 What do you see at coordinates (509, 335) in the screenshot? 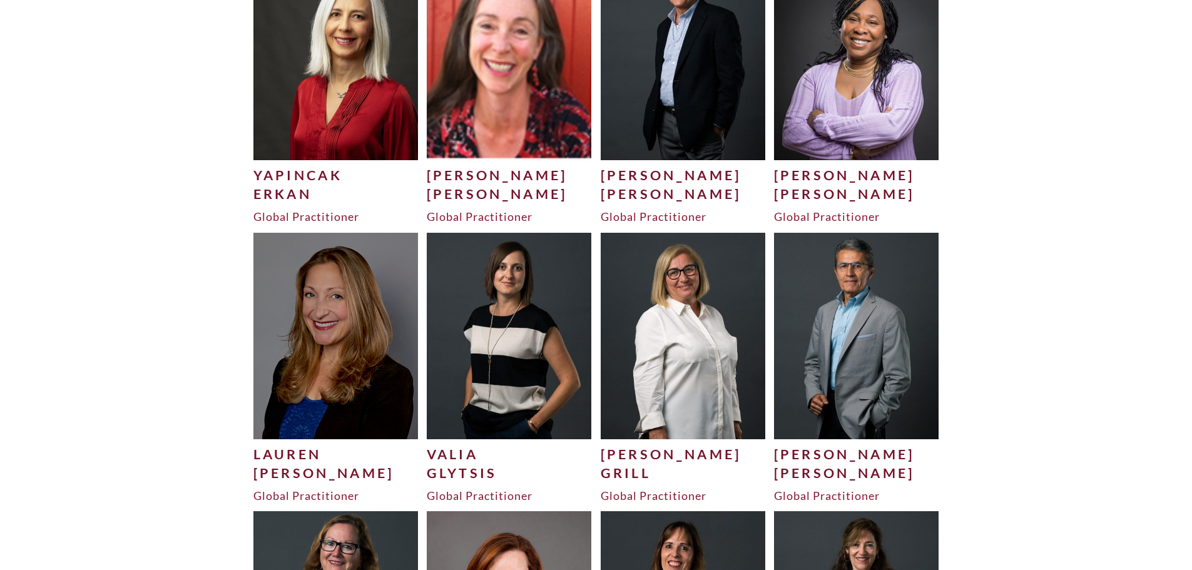
I see `img: Valia-G-500x625.jpg` at bounding box center [509, 335].